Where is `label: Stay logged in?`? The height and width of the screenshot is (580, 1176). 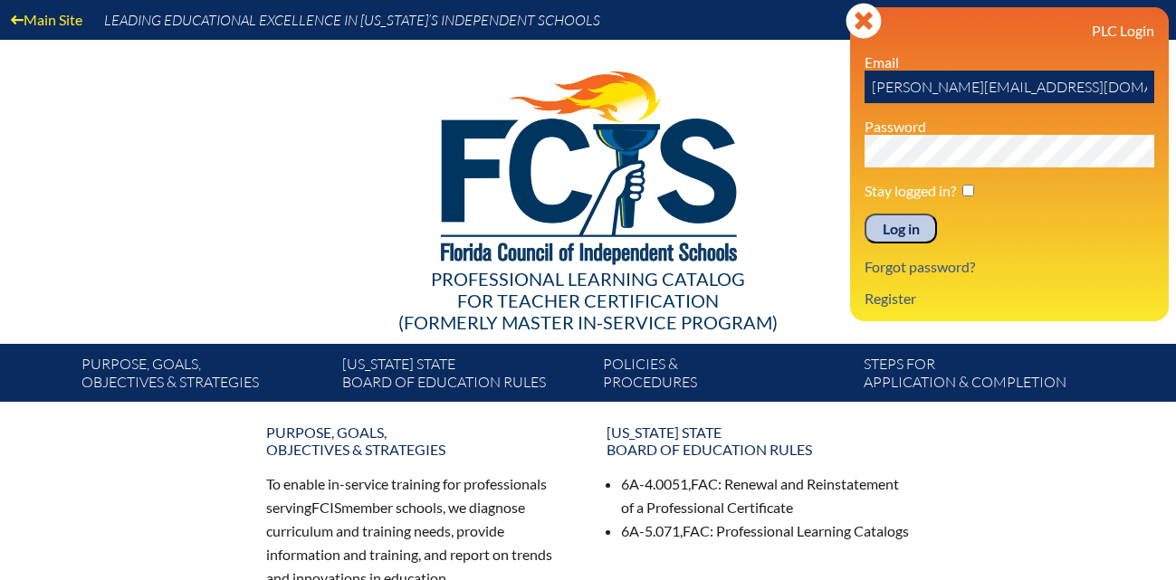
label: Stay logged in? is located at coordinates (909, 190).